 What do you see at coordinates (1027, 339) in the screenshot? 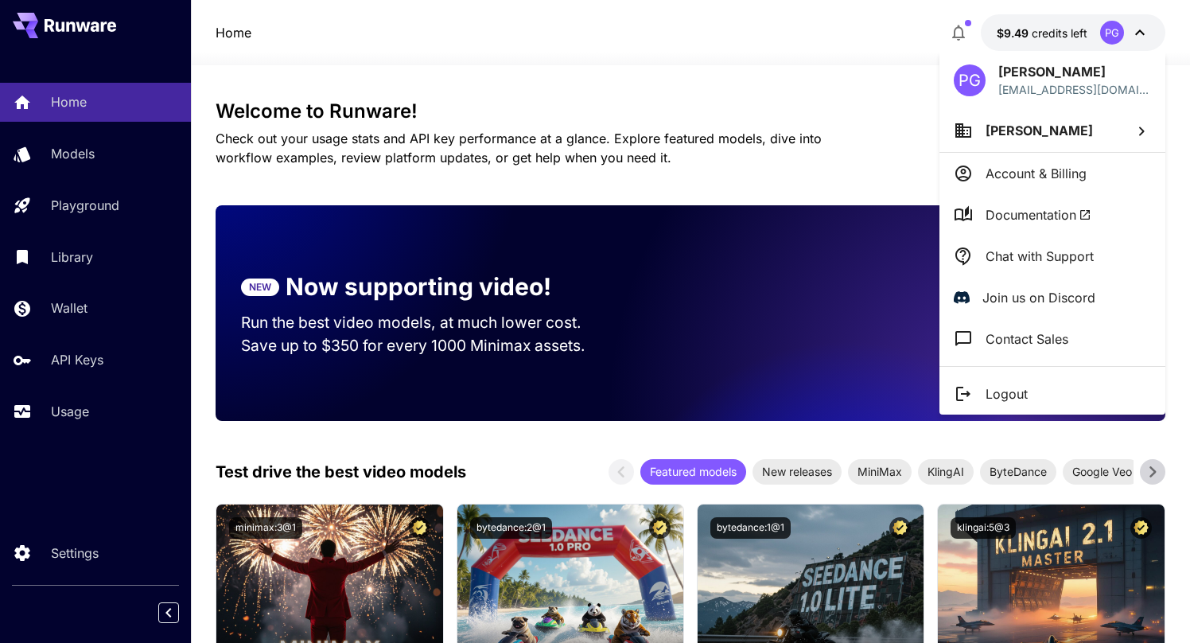
I see `p: Contact Sales` at bounding box center [1027, 339].